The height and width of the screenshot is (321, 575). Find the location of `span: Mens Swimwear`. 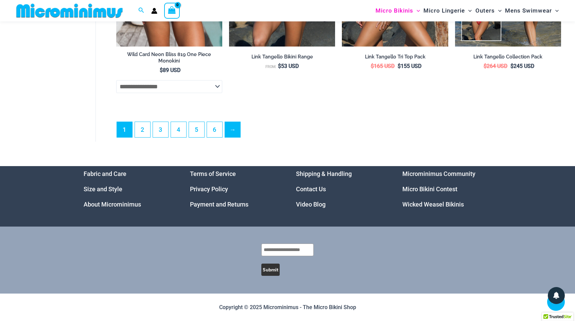

span: Mens Swimwear is located at coordinates (529, 11).